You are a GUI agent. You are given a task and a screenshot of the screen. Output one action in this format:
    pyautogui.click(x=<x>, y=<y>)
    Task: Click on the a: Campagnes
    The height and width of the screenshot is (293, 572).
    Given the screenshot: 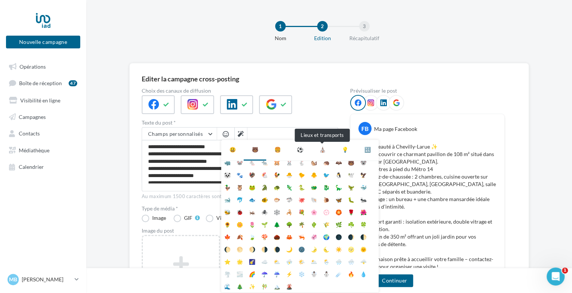 What is the action you would take?
    pyautogui.click(x=43, y=116)
    